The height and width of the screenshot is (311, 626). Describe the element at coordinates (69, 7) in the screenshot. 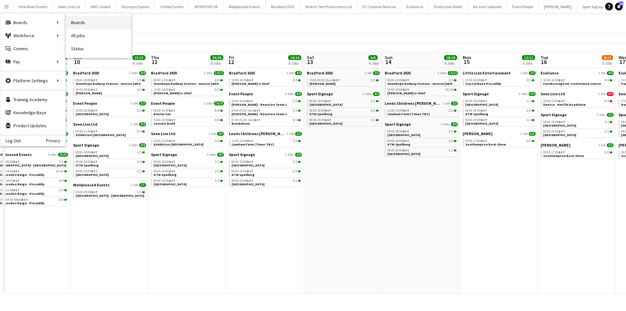

I see `button: Seen Live Ltd` at that location.